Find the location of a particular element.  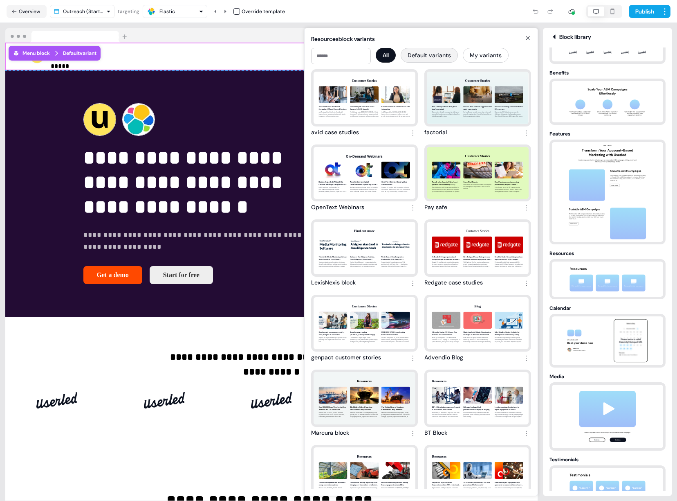

div: targeting is located at coordinates (128, 11).